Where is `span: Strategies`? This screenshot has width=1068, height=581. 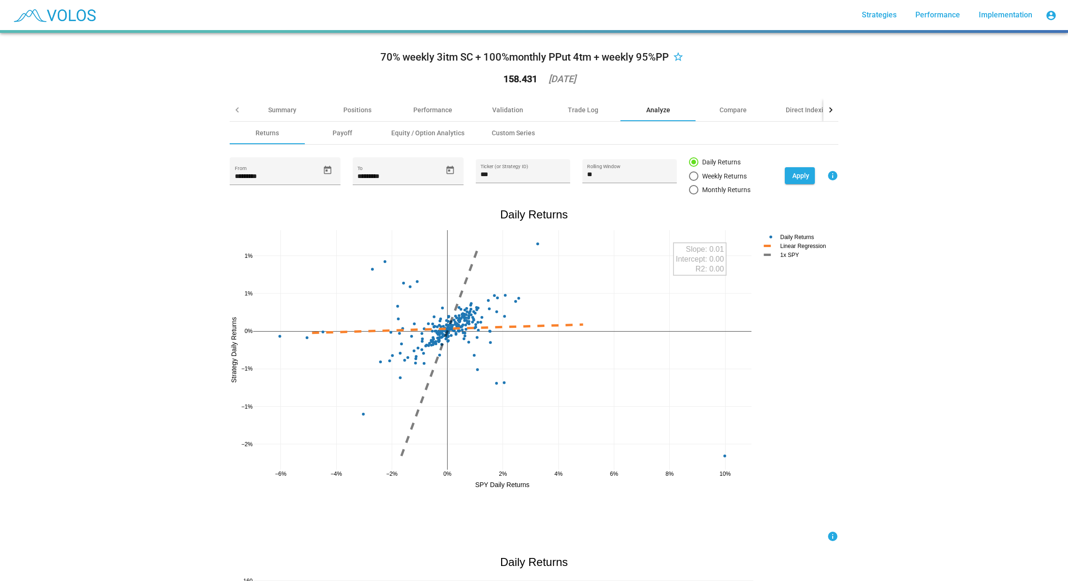
span: Strategies is located at coordinates (879, 15).